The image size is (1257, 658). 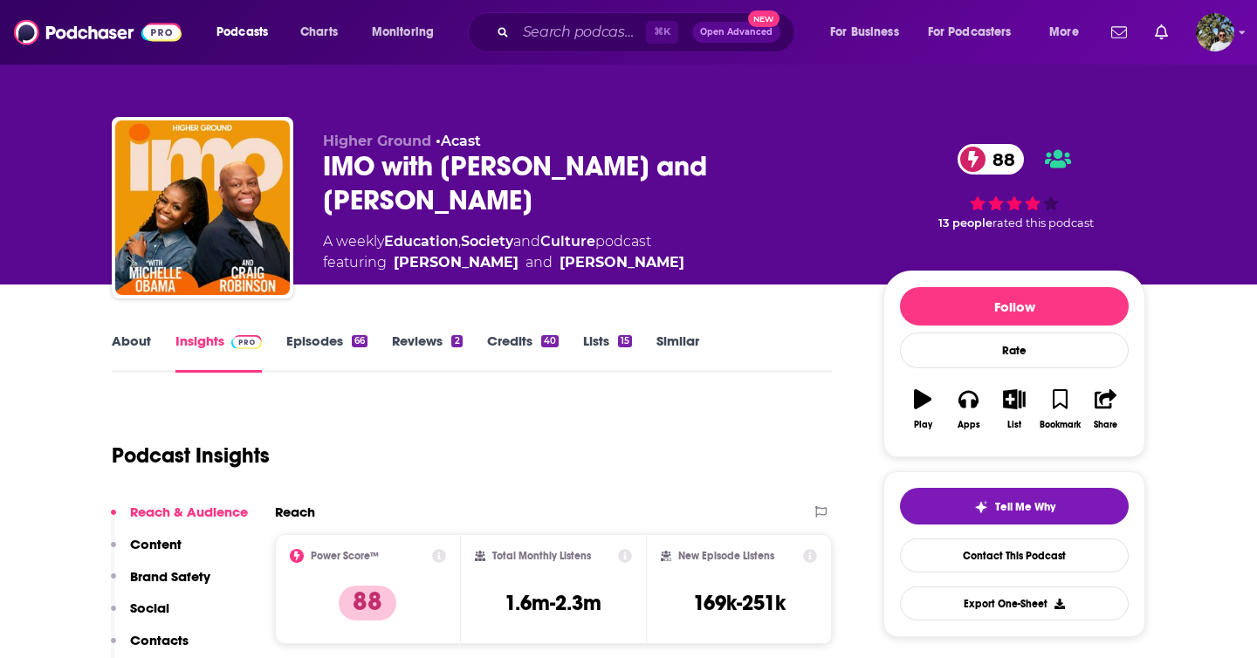 What do you see at coordinates (552, 603) in the screenshot?
I see `h3: 1.6m-2.3m` at bounding box center [552, 603].